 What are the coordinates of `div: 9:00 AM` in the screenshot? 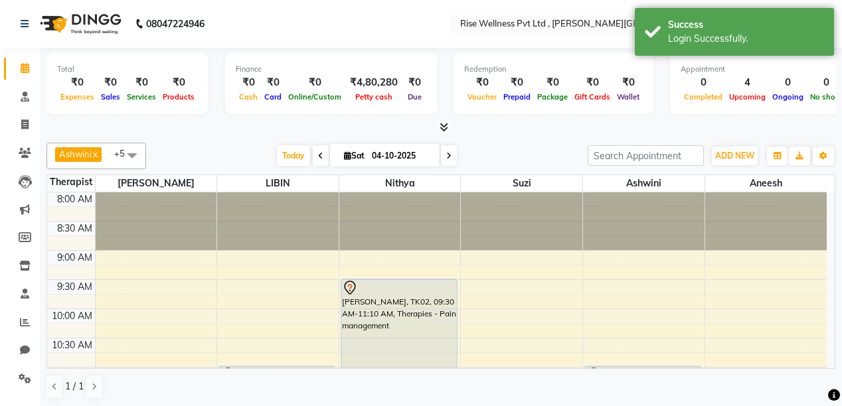 It's located at (74, 258).